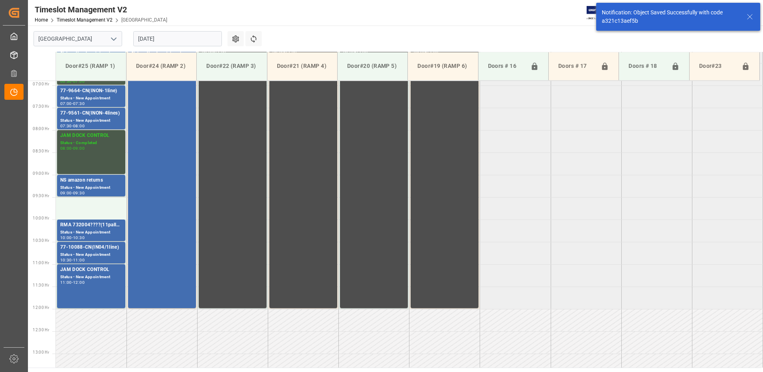 The height and width of the screenshot is (372, 763). What do you see at coordinates (66, 237) in the screenshot?
I see `div: 10:00` at bounding box center [66, 237].